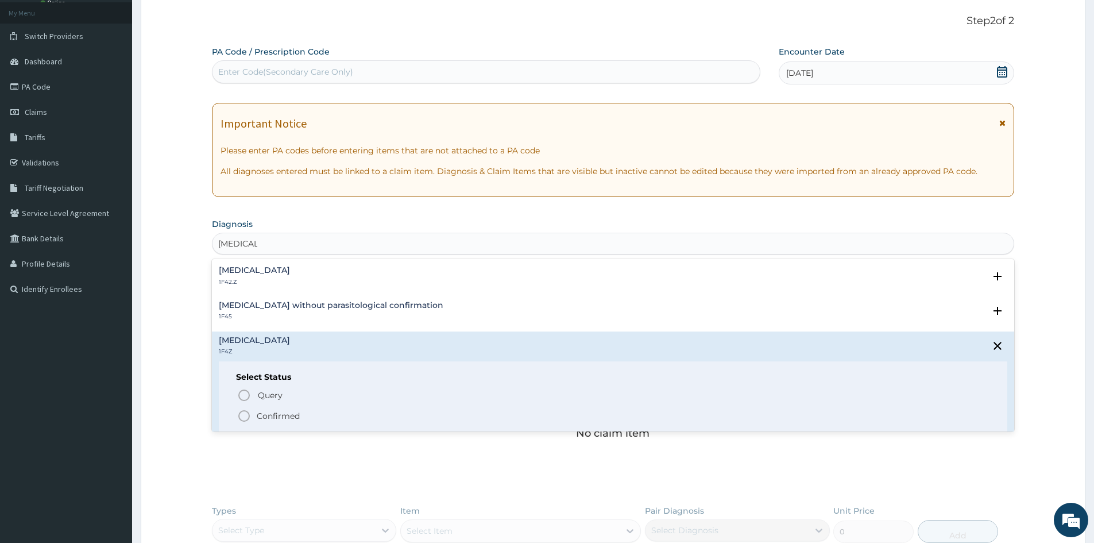 The image size is (1094, 543). Describe the element at coordinates (36, 112) in the screenshot. I see `span: Claims` at that location.